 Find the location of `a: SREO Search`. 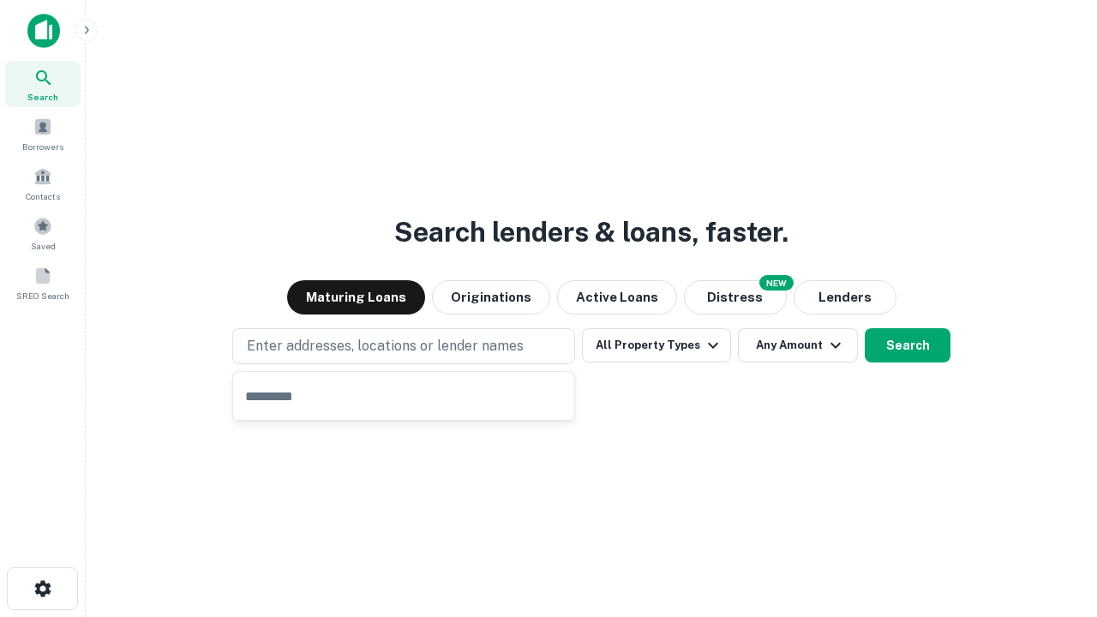

a: SREO Search is located at coordinates (43, 283).